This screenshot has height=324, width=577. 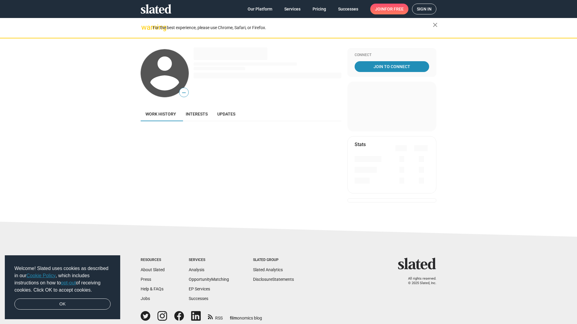 What do you see at coordinates (62, 280) in the screenshot?
I see `span: Welcome! Slated uses cookies as described in our , which includes instructions on how to of recei...` at bounding box center [62, 280].